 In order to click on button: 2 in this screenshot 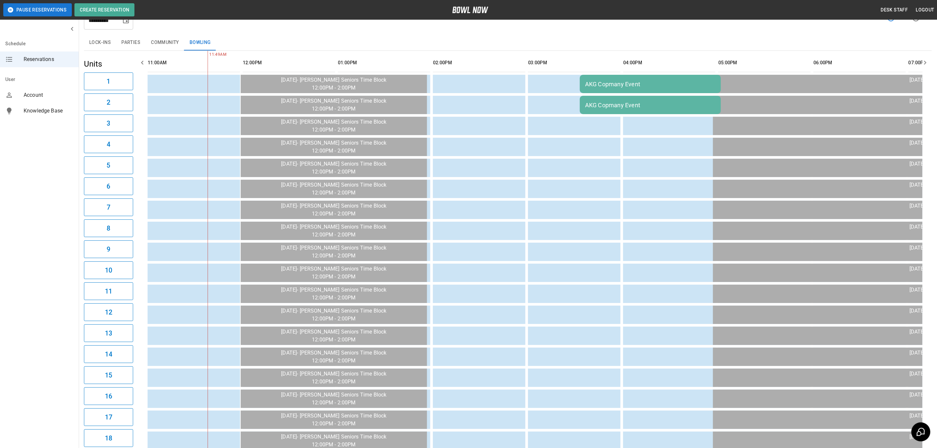, I will do `click(109, 102)`.